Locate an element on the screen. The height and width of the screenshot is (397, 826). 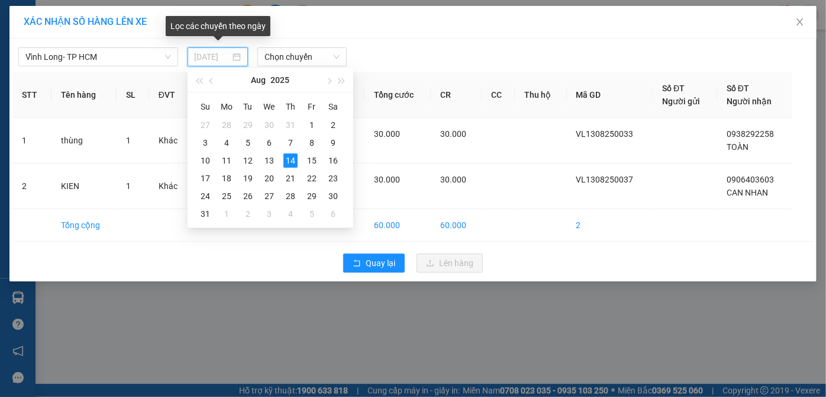
td: 2025-08-13 is located at coordinates (269, 160).